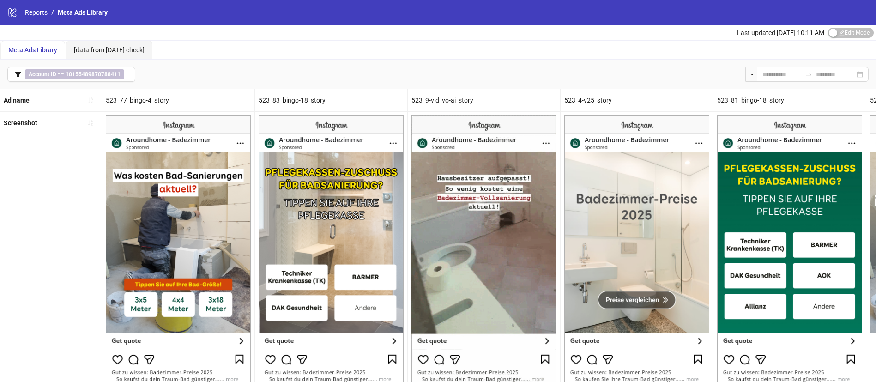  I want to click on div: 523_81_bingo-18_story, so click(789, 100).